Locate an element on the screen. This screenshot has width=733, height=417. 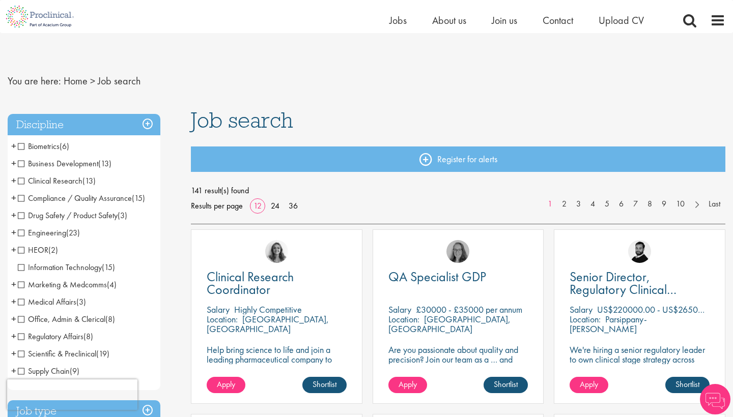
p: Are you passionate about quality and precision? Join our team as a … and help ensure top-tier sta... is located at coordinates (458, 364).